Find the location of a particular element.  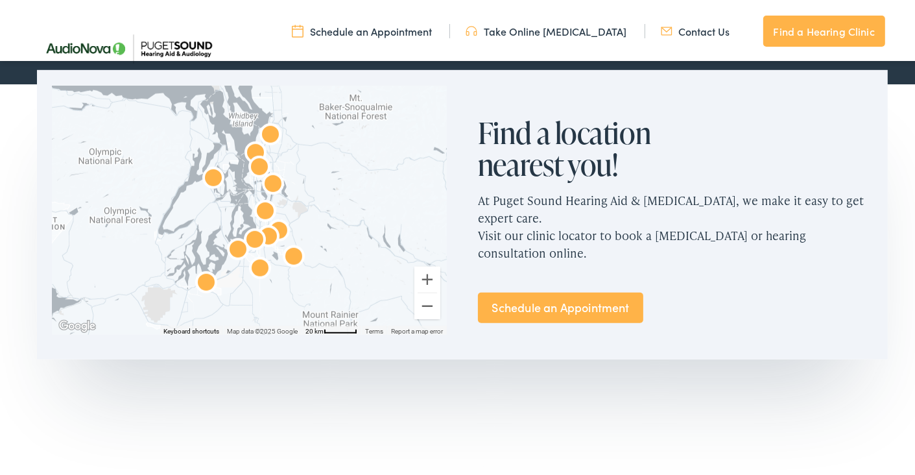

h2: Find a location nearest you! is located at coordinates (581, 146).